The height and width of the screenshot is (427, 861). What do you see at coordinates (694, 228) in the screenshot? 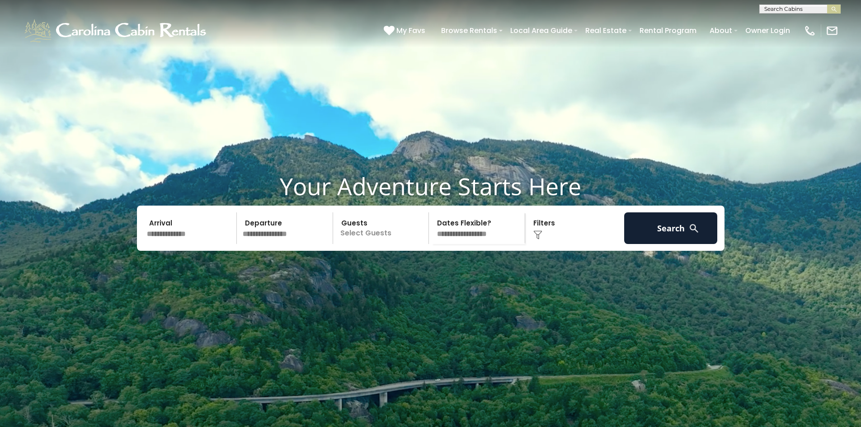
I see `img: search-regular-white.png` at bounding box center [694, 228].